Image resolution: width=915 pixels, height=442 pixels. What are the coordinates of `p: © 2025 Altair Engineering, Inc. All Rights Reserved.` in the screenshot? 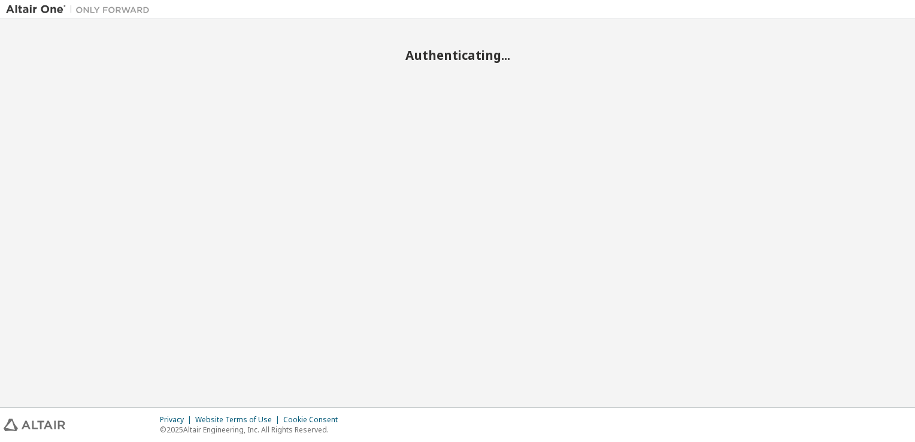 It's located at (252, 429).